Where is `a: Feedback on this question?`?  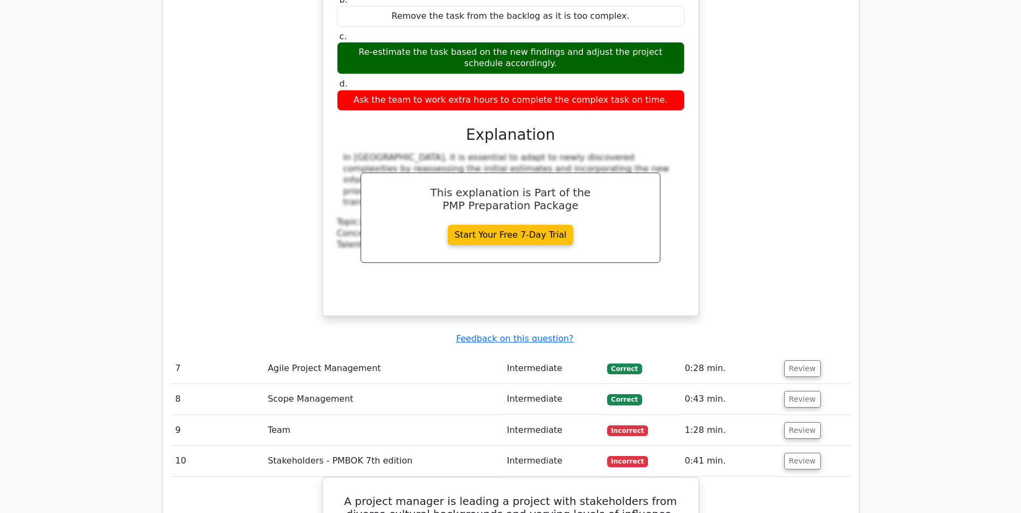 a: Feedback on this question? is located at coordinates (514, 338).